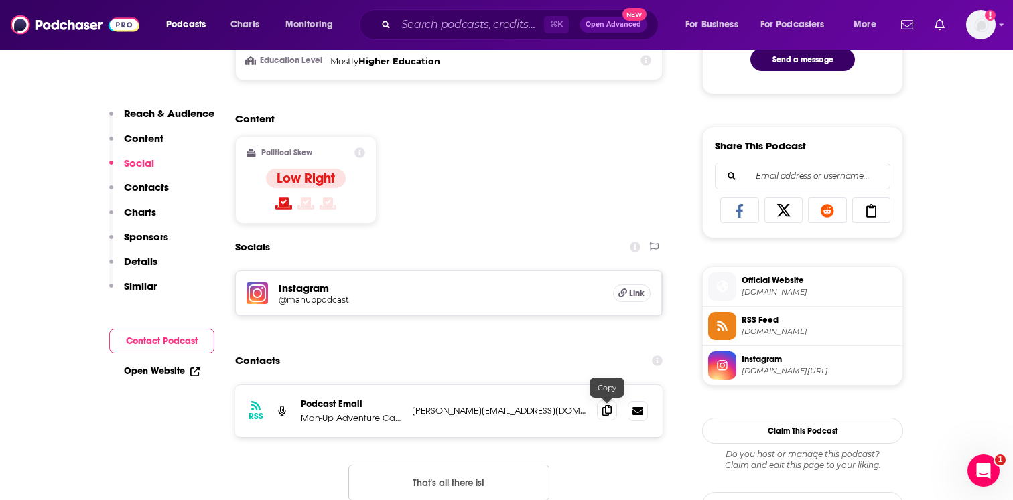 The height and width of the screenshot is (500, 1013). What do you see at coordinates (133, 267) in the screenshot?
I see `button: Details` at bounding box center [133, 267].